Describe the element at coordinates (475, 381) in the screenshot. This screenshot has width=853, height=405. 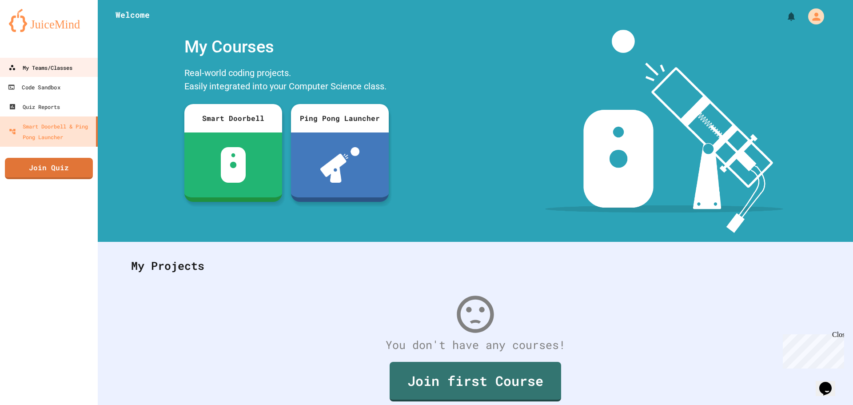
I see `a: Join first Course` at that location.